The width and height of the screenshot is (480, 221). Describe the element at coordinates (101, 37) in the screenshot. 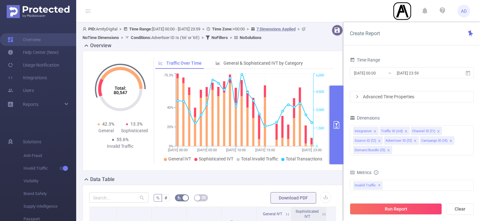

I see `b: No Time Dimensions` at that location.